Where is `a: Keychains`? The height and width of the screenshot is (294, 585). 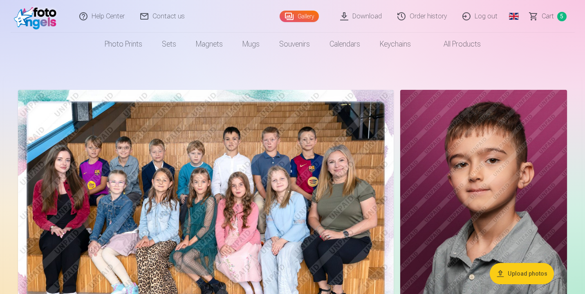 a: Keychains is located at coordinates (395, 44).